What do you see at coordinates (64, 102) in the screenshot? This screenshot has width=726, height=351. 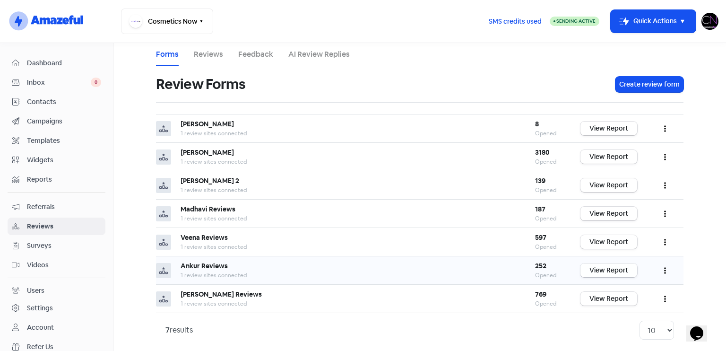 I see `span: Contacts` at bounding box center [64, 102].